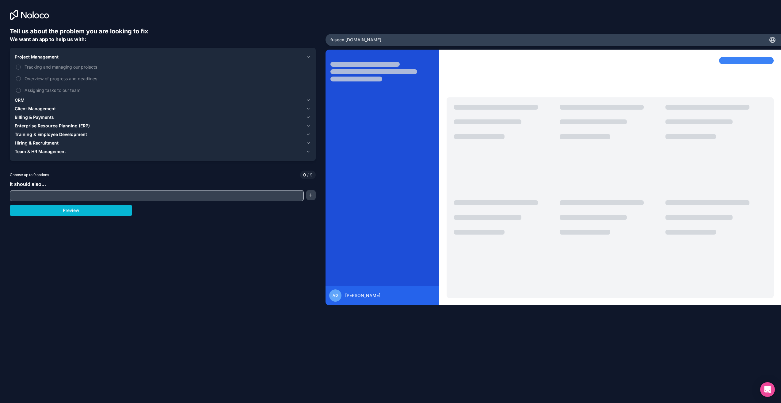 The width and height of the screenshot is (781, 403). I want to click on span: Client Management, so click(35, 109).